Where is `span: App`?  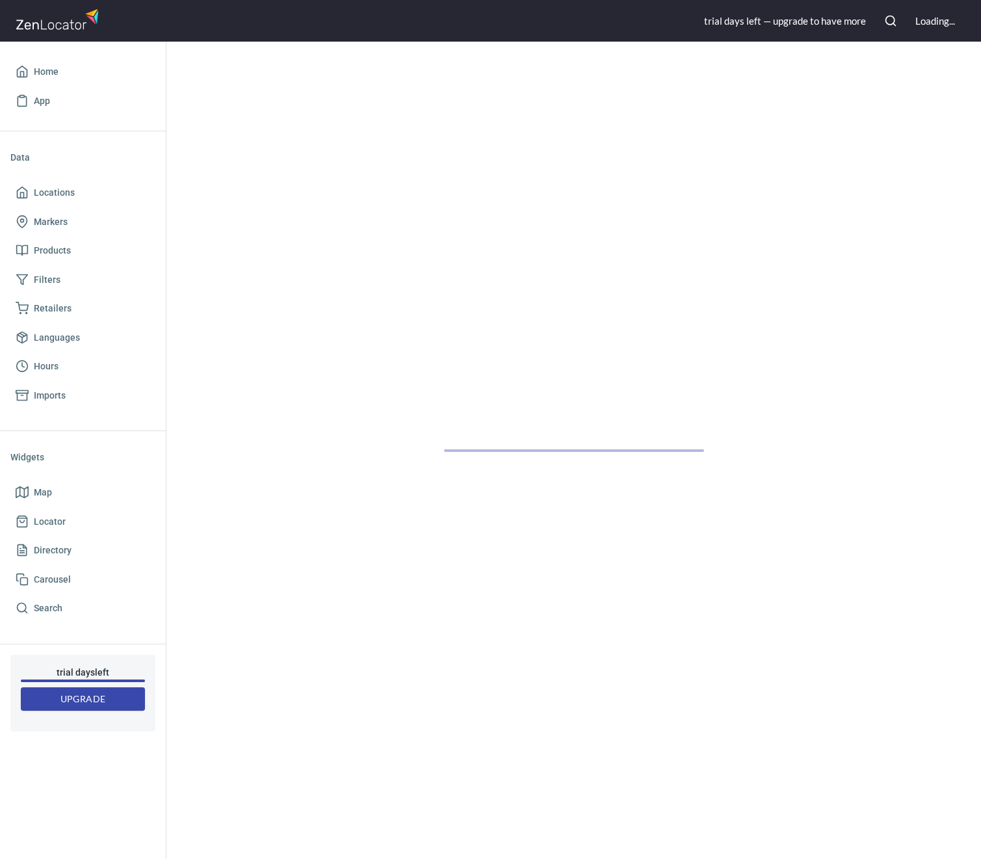
span: App is located at coordinates (42, 101).